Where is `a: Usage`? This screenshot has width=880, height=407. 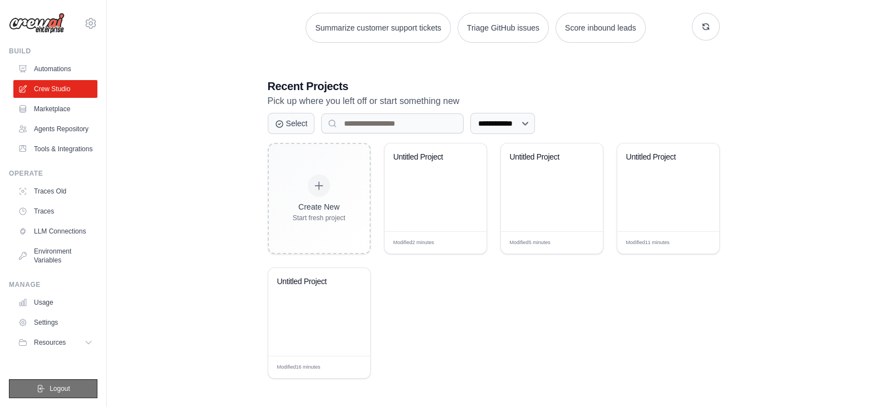 a: Usage is located at coordinates (55, 303).